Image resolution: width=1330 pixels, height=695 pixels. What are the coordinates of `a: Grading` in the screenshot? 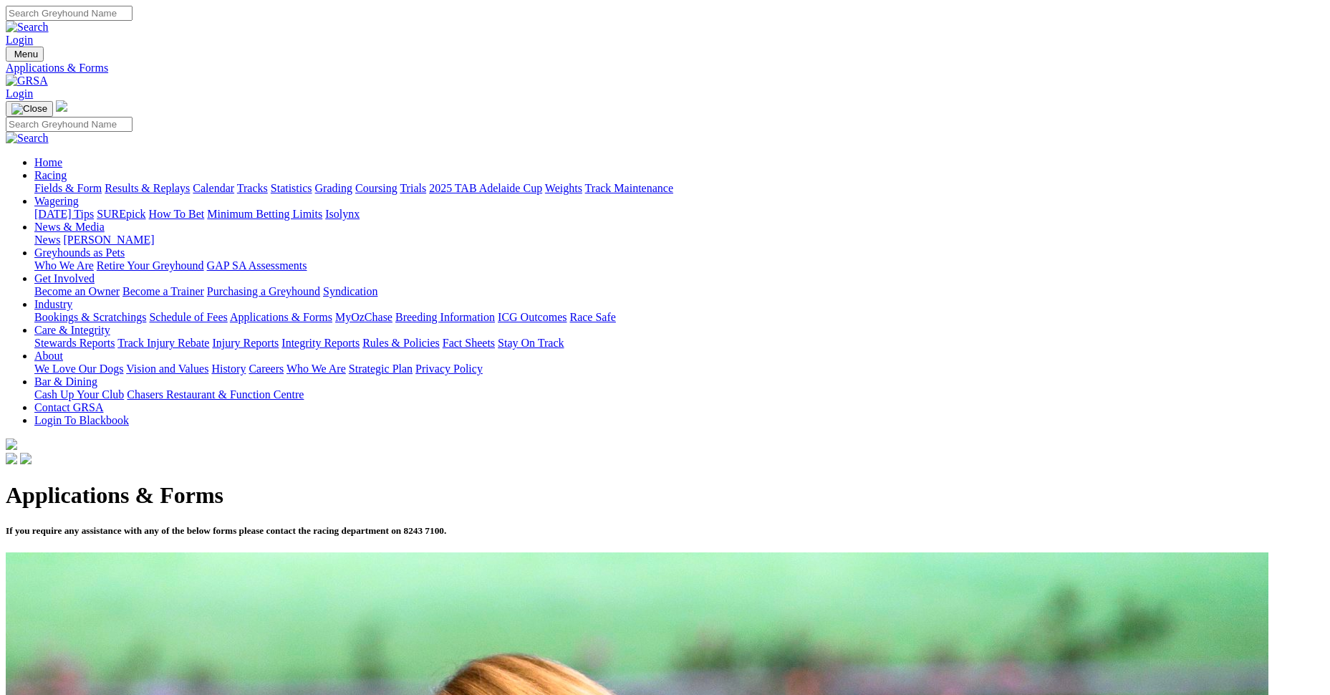 It's located at (334, 188).